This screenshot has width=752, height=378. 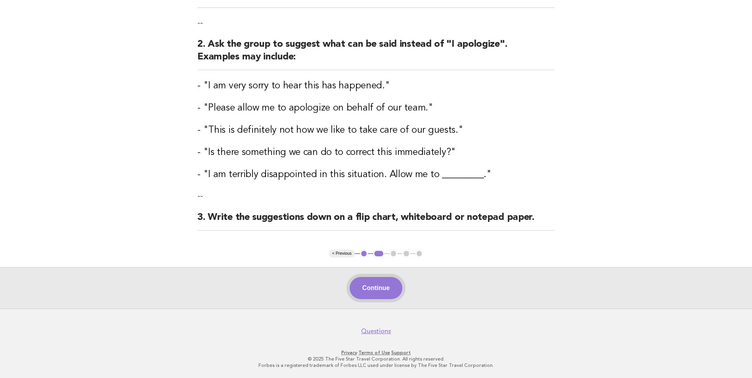 I want to click on p: © 2025 The Five Star Travel Corporation. All rights reserved., so click(x=376, y=359).